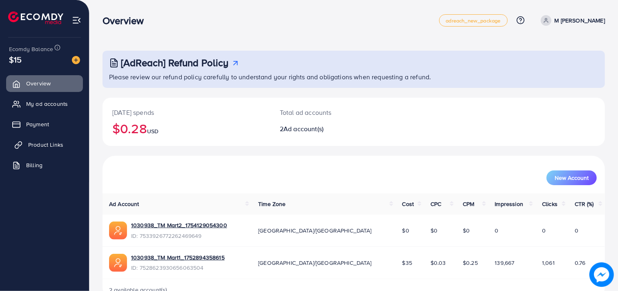  I want to click on h3: Overview, so click(126, 20).